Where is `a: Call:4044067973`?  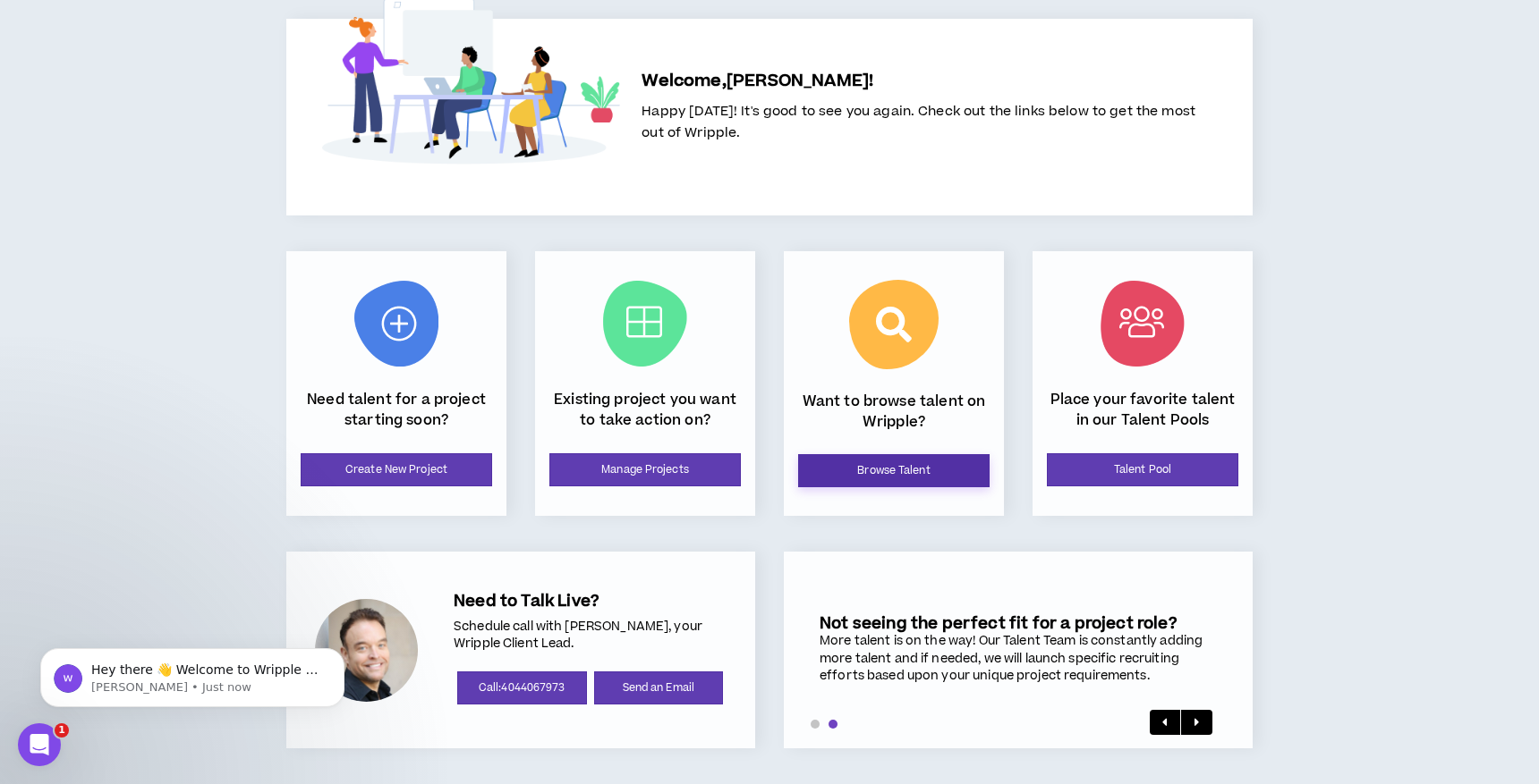 a: Call:4044067973 is located at coordinates (522, 688).